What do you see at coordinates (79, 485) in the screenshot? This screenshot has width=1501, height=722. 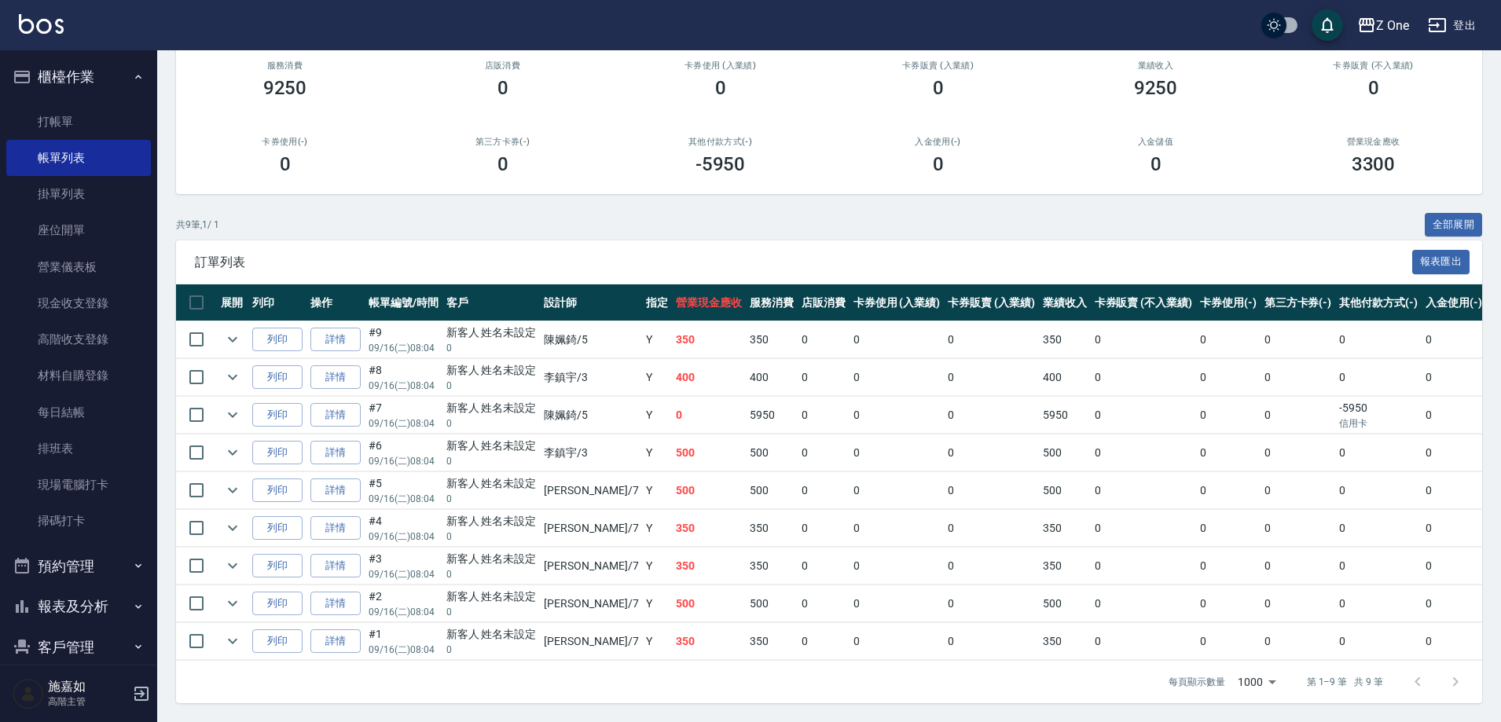 I see `a: 現場電腦打卡` at bounding box center [79, 485].